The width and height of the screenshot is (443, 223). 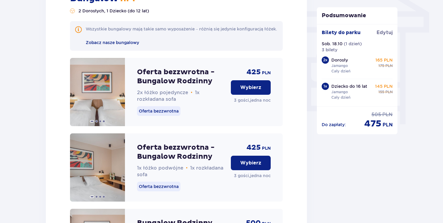 I want to click on p: Podsumowanie, so click(x=357, y=16).